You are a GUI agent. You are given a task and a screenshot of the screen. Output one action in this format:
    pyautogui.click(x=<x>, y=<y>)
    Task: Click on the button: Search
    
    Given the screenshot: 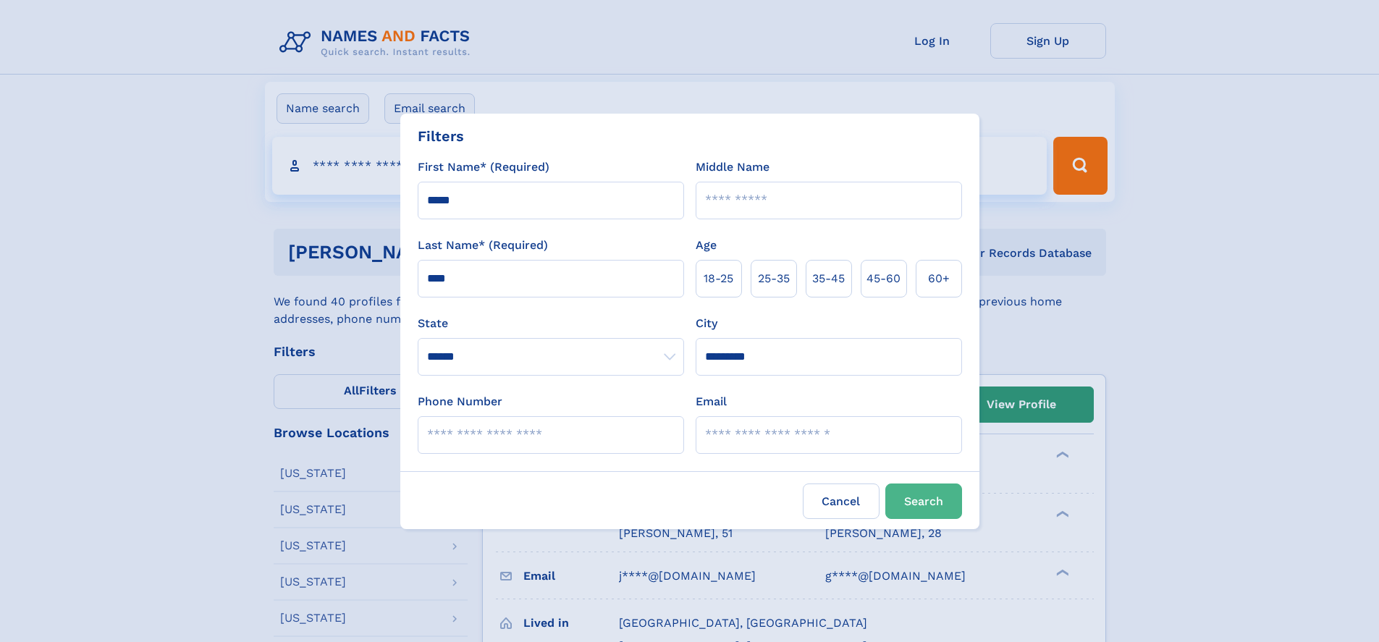 What is the action you would take?
    pyautogui.click(x=924, y=501)
    